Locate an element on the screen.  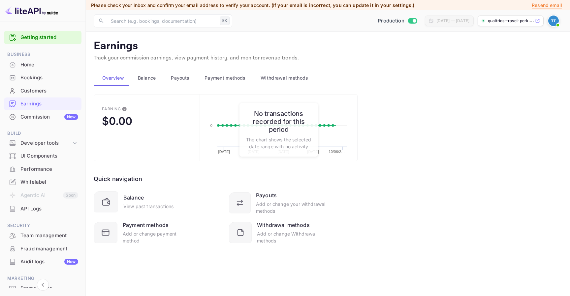
a: Customers is located at coordinates (43, 90).